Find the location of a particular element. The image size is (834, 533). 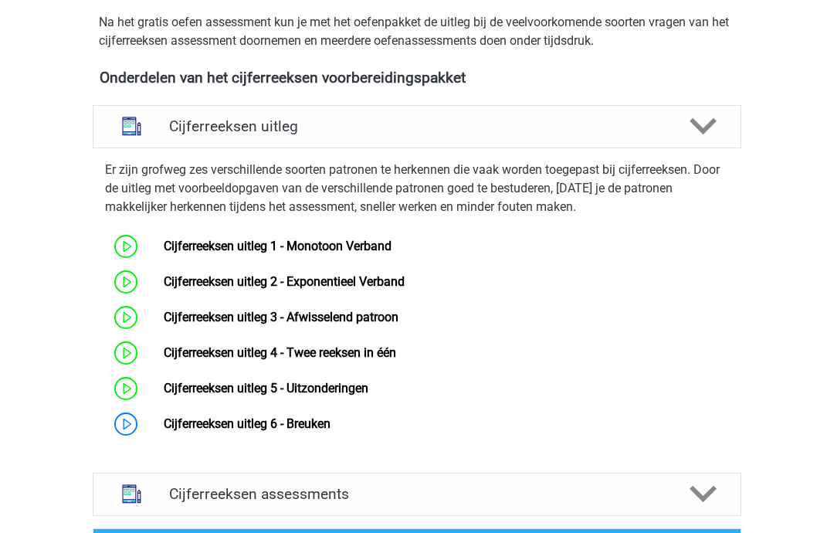

img: cijferreeksen assessments is located at coordinates (131, 493).